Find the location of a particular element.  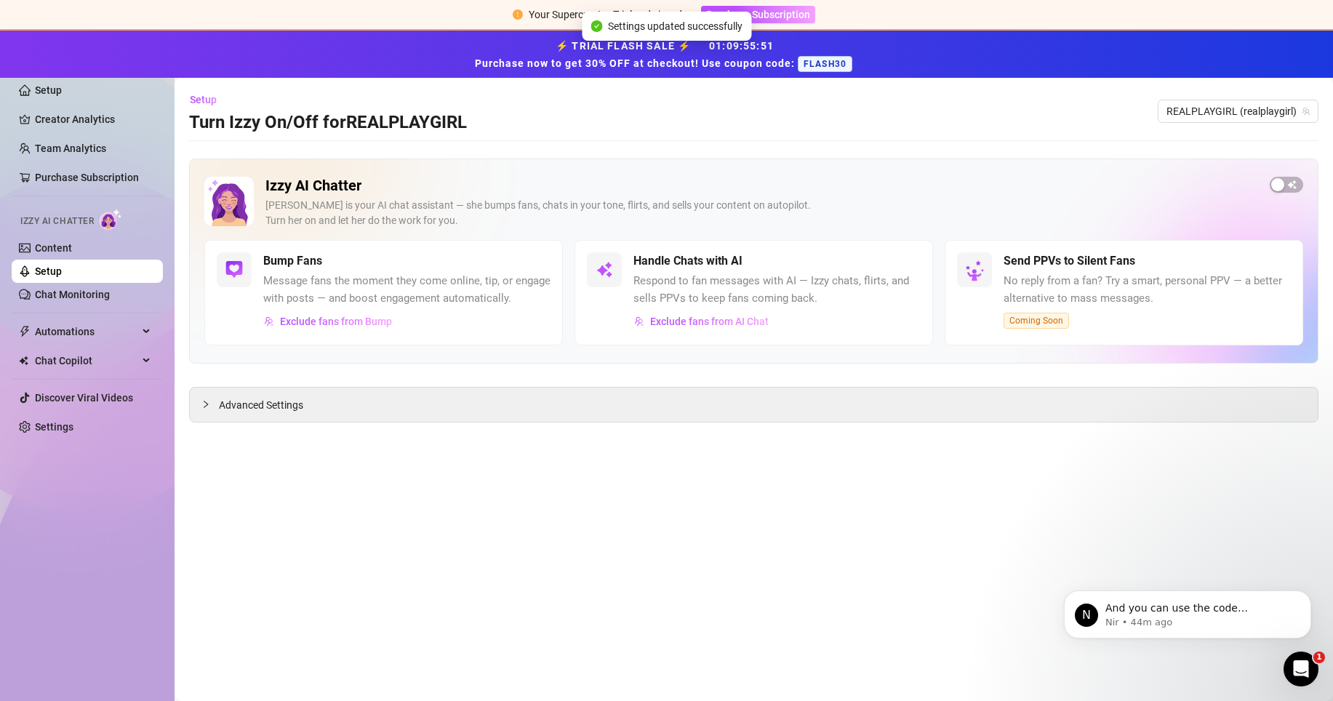

span: check-circle is located at coordinates (596, 26).